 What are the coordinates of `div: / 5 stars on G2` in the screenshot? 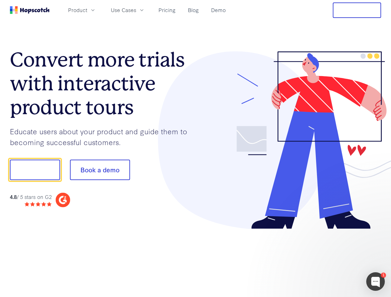 It's located at (31, 197).